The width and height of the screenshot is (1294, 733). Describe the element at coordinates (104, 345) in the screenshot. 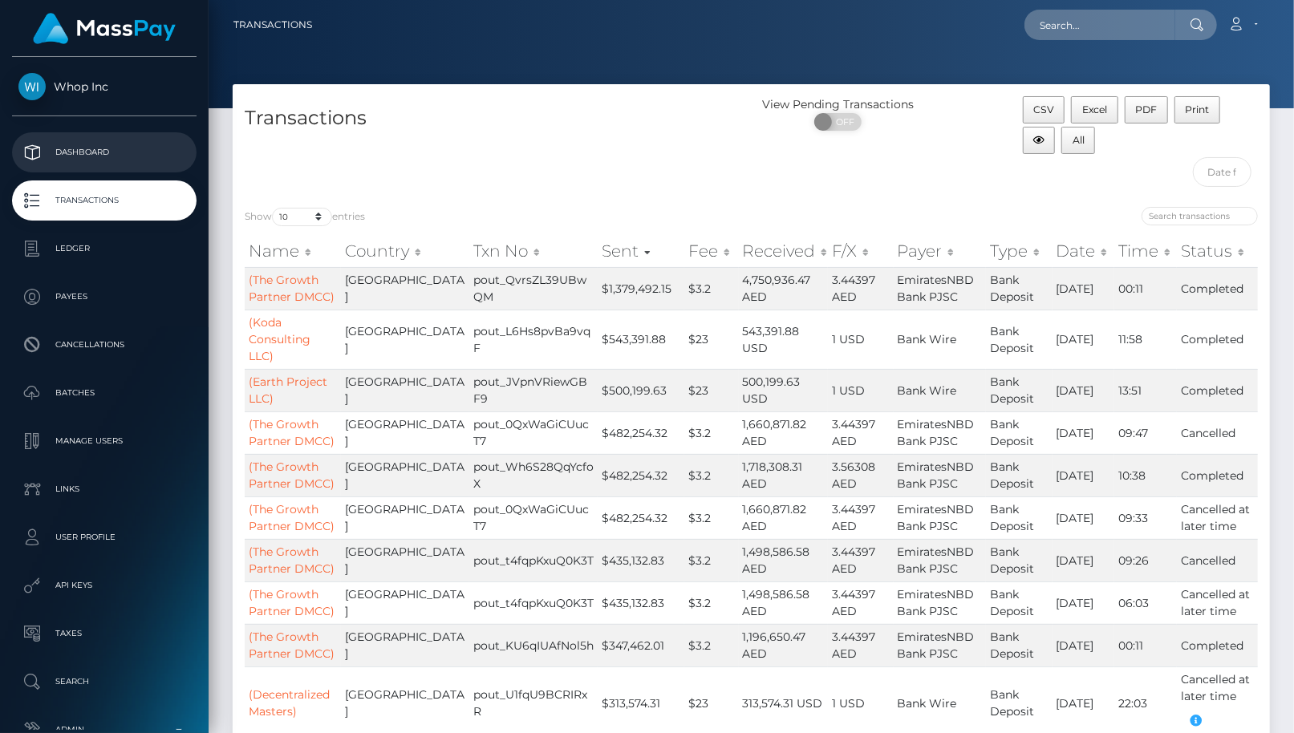

I see `p: Cancellations` at that location.